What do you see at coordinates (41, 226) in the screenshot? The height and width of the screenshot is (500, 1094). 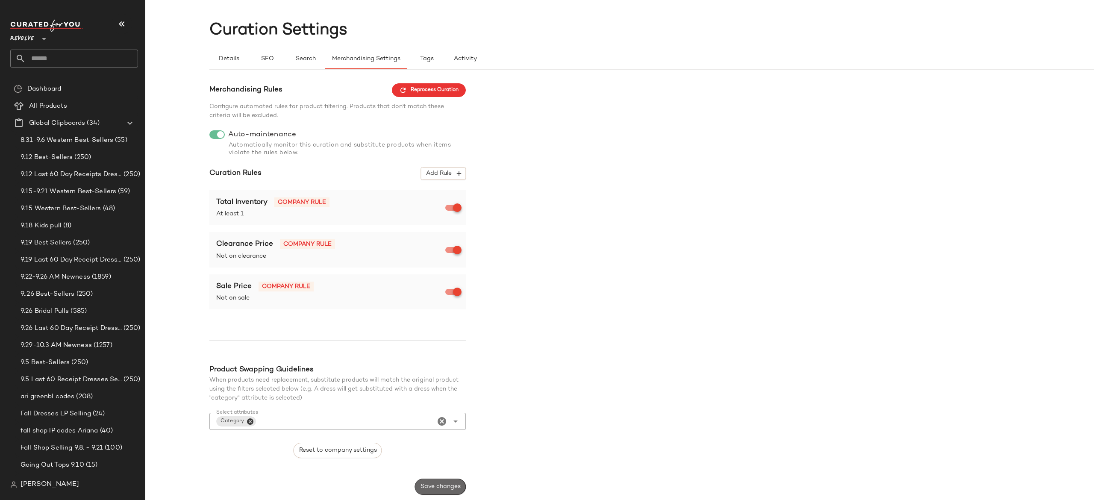 I see `span: 9.18 Kids pull` at bounding box center [41, 226].